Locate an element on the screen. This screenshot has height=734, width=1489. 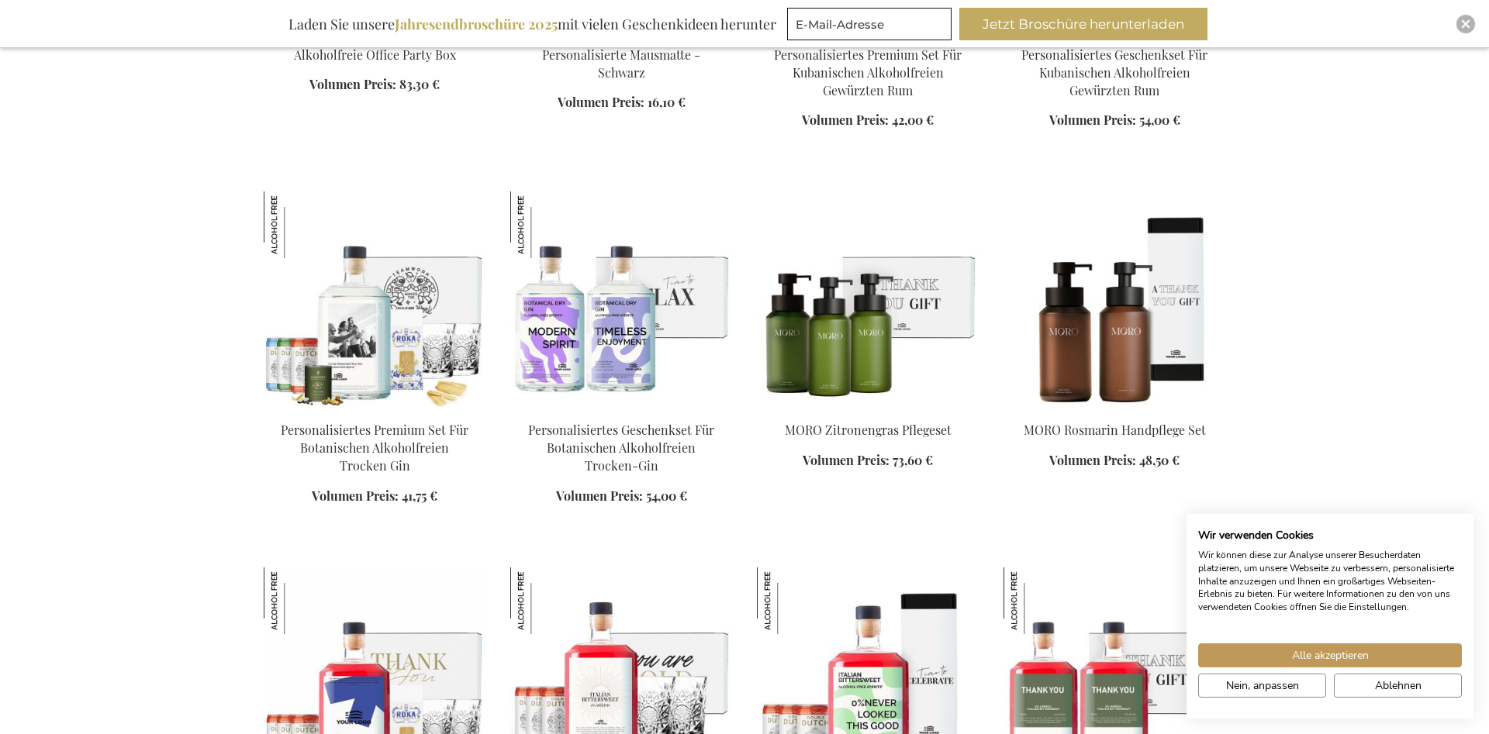
span: Ablehnen is located at coordinates (1398, 685).